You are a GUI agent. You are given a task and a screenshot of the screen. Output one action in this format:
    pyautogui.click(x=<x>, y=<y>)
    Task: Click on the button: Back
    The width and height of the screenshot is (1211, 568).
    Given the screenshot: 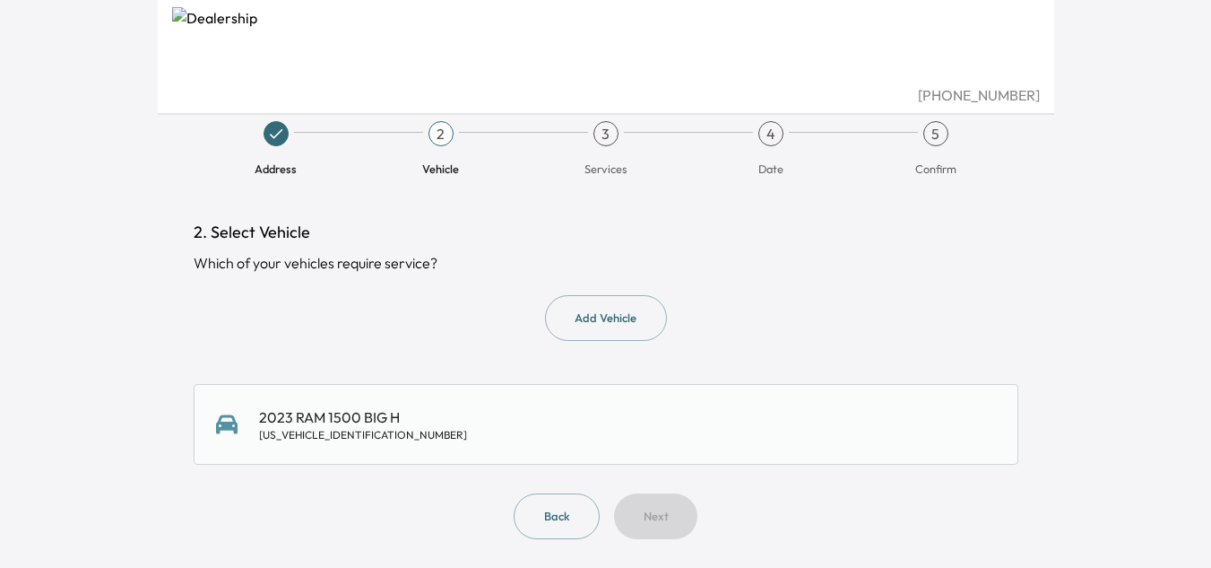 What is the action you would take?
    pyautogui.click(x=557, y=516)
    